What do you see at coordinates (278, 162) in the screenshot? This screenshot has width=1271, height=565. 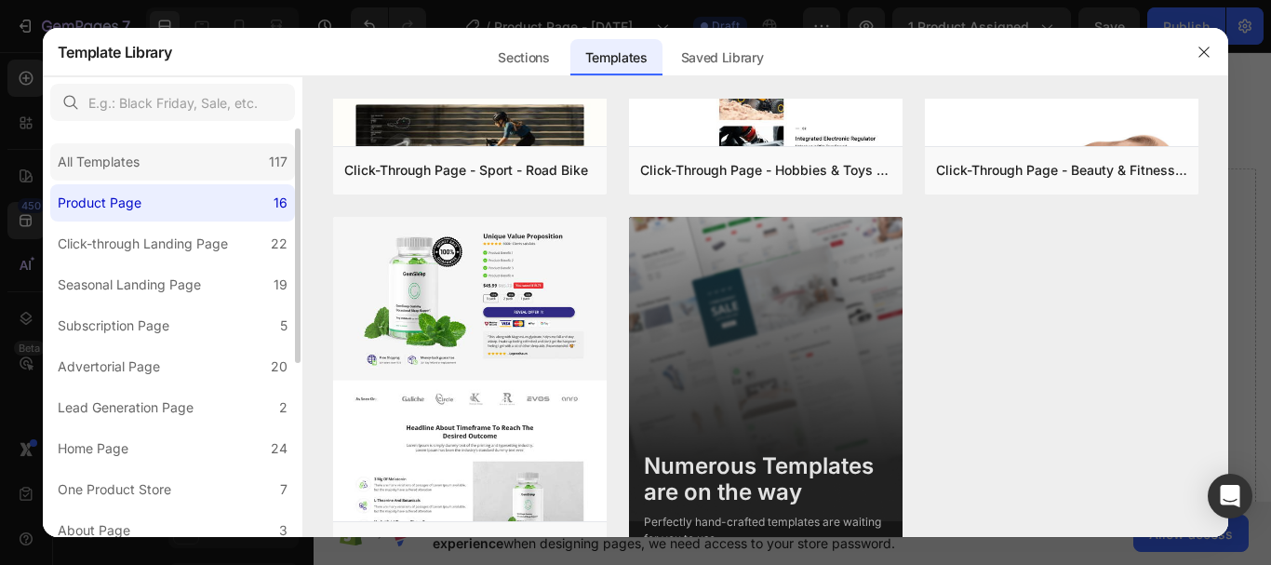 I see `div: 117` at bounding box center [278, 162].